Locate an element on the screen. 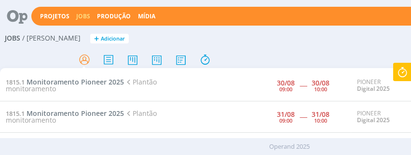 This screenshot has width=411, height=155. button: Jobs is located at coordinates (83, 16).